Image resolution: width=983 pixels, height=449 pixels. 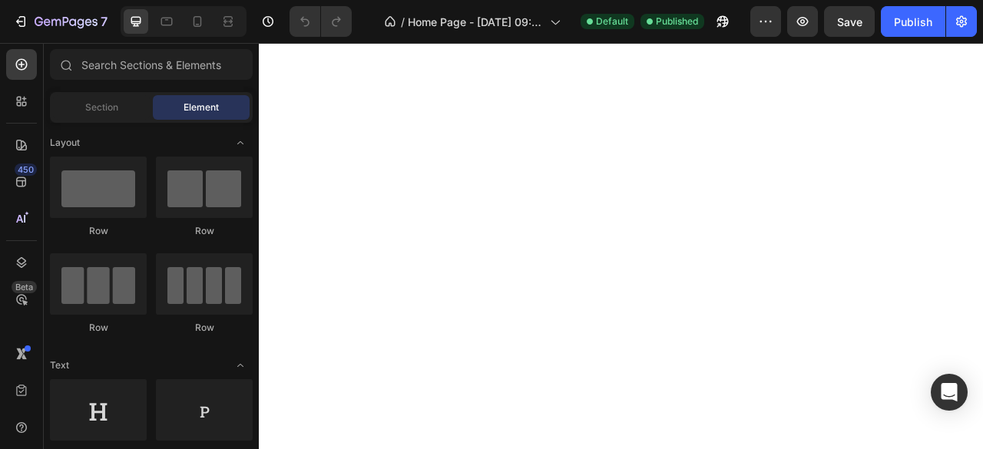 What do you see at coordinates (151, 65) in the screenshot?
I see `input: Search Sections & Elements` at bounding box center [151, 65].